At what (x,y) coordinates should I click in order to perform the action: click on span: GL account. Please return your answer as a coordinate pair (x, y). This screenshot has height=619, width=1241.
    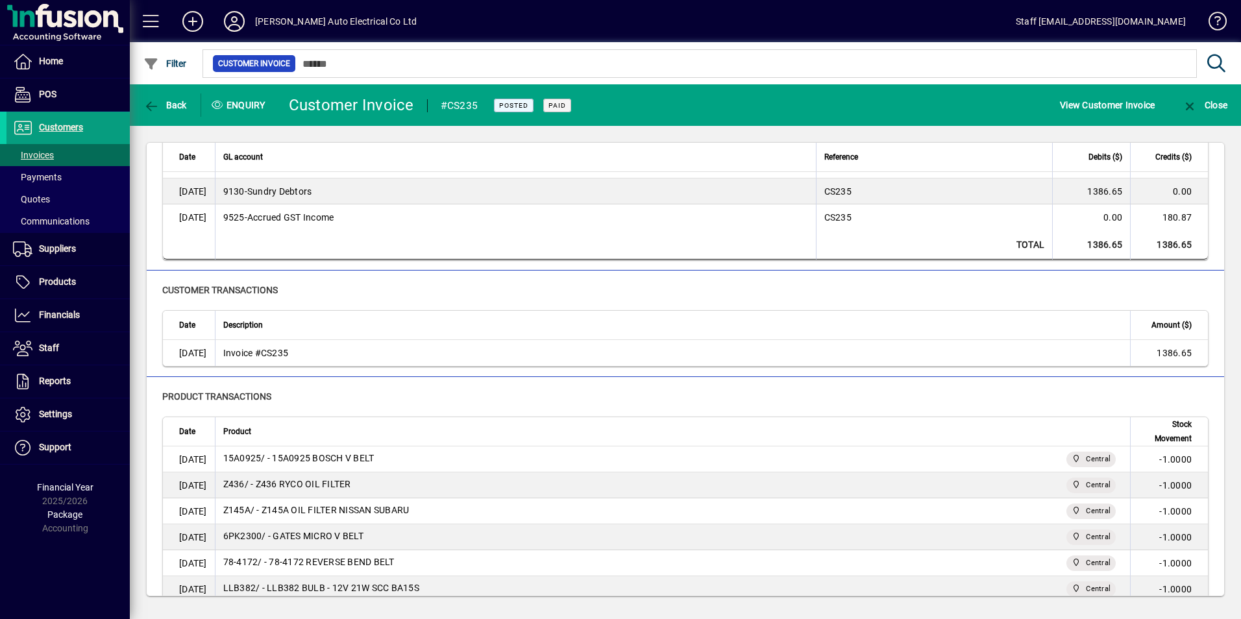
    Looking at the image, I should click on (243, 157).